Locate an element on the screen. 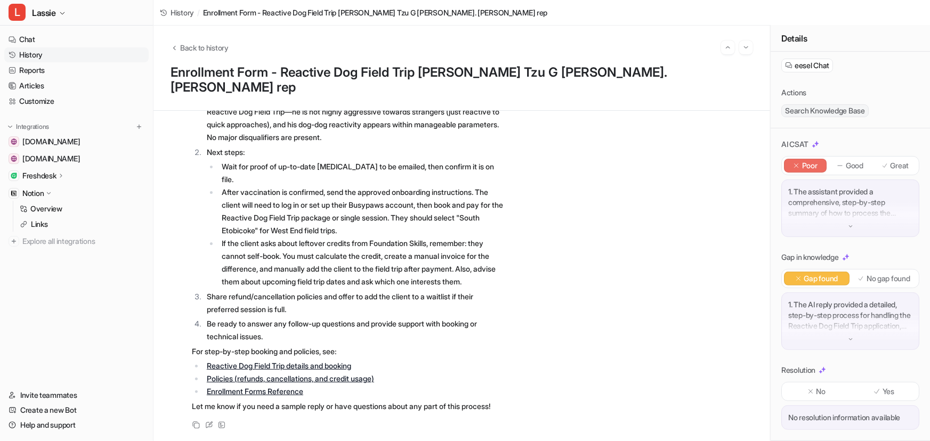 The width and height of the screenshot is (930, 441). span: eesel Chat is located at coordinates (812, 66).